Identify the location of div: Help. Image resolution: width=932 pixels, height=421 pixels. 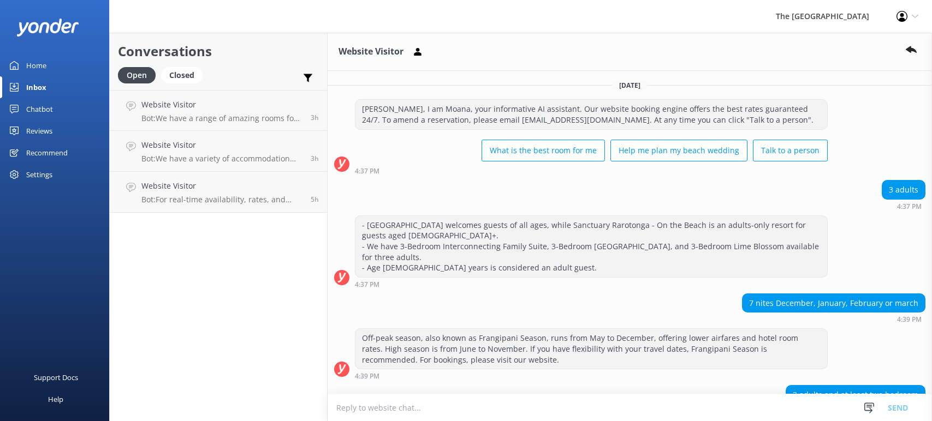
(56, 400).